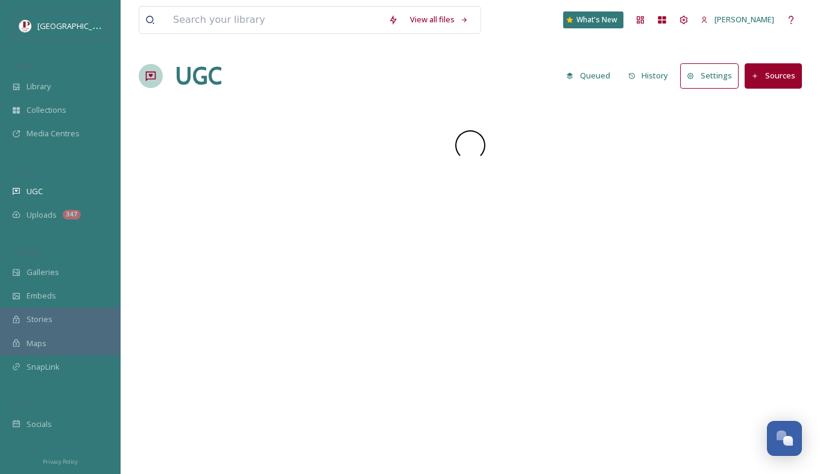  What do you see at coordinates (53, 133) in the screenshot?
I see `span: Media Centres` at bounding box center [53, 133].